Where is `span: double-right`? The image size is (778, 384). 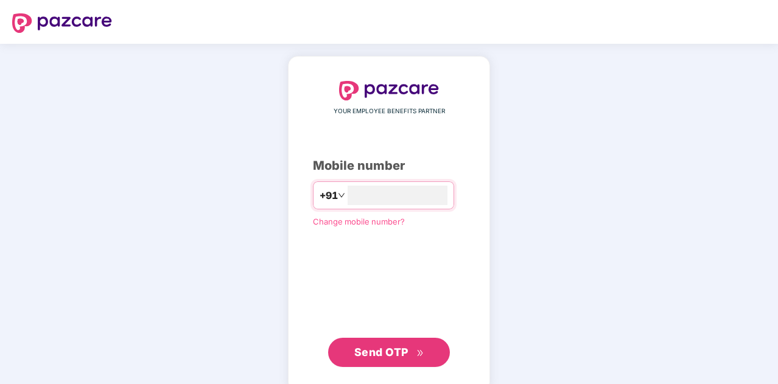 span: double-right is located at coordinates (420, 353).